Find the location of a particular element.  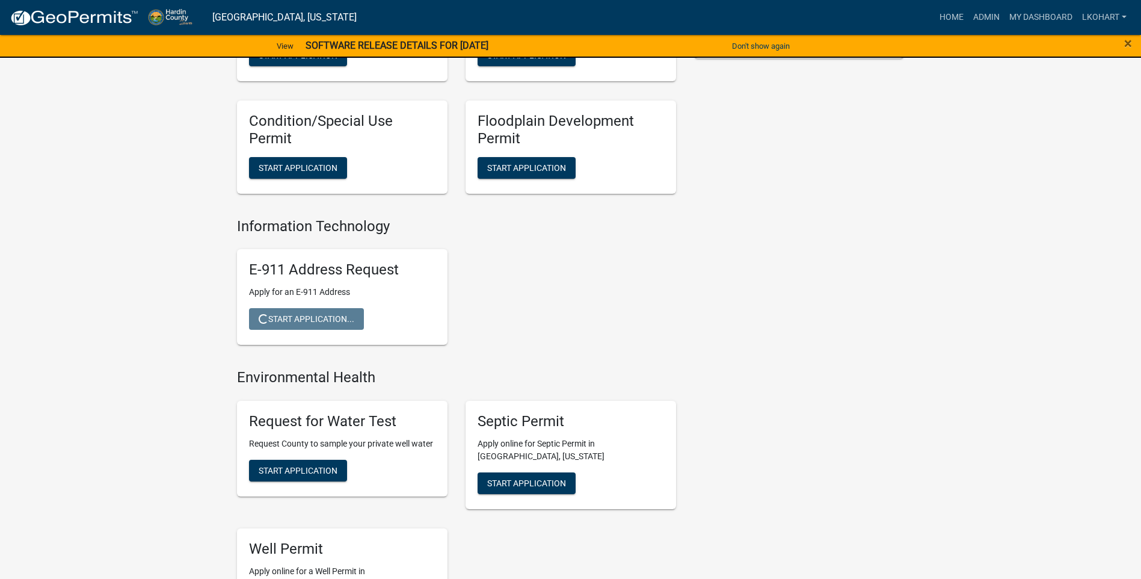

a: View is located at coordinates (285, 46).